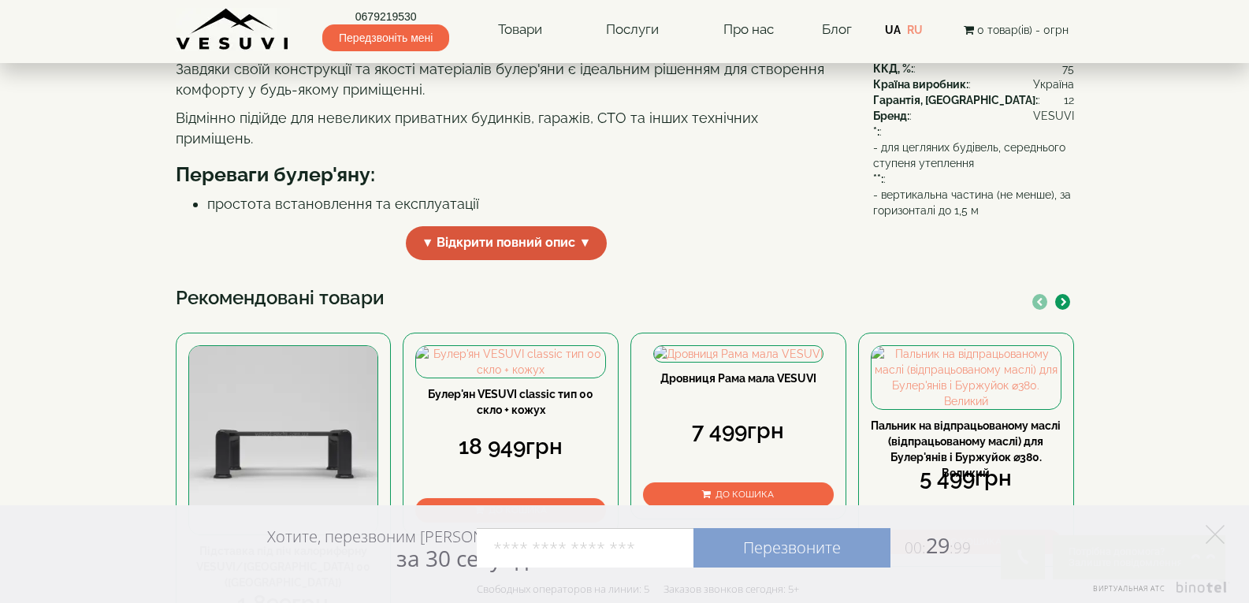  Describe the element at coordinates (625, 298) in the screenshot. I see `h3: Рекомендовані товари` at that location.